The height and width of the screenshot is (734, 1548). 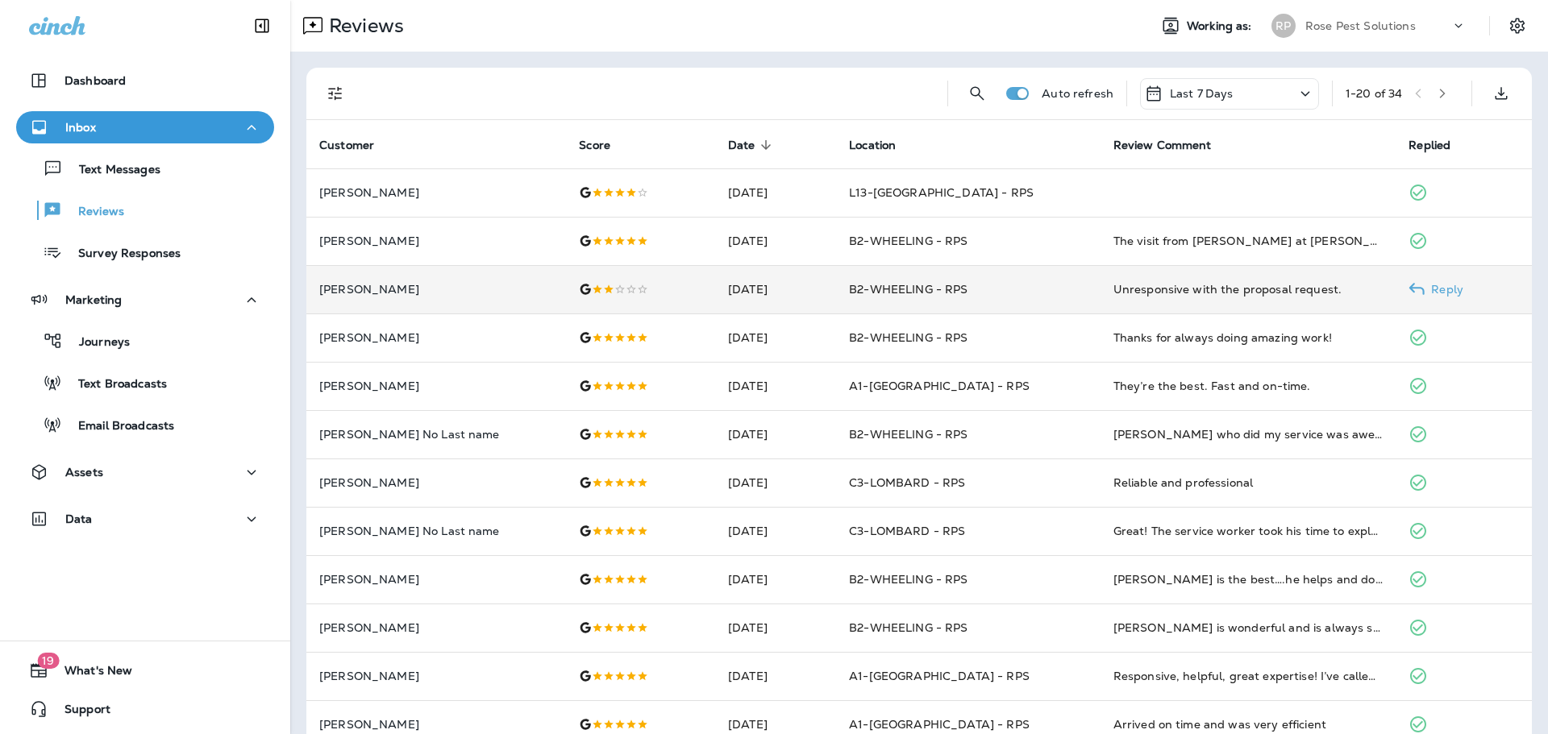 I want to click on button: Support, so click(x=145, y=709).